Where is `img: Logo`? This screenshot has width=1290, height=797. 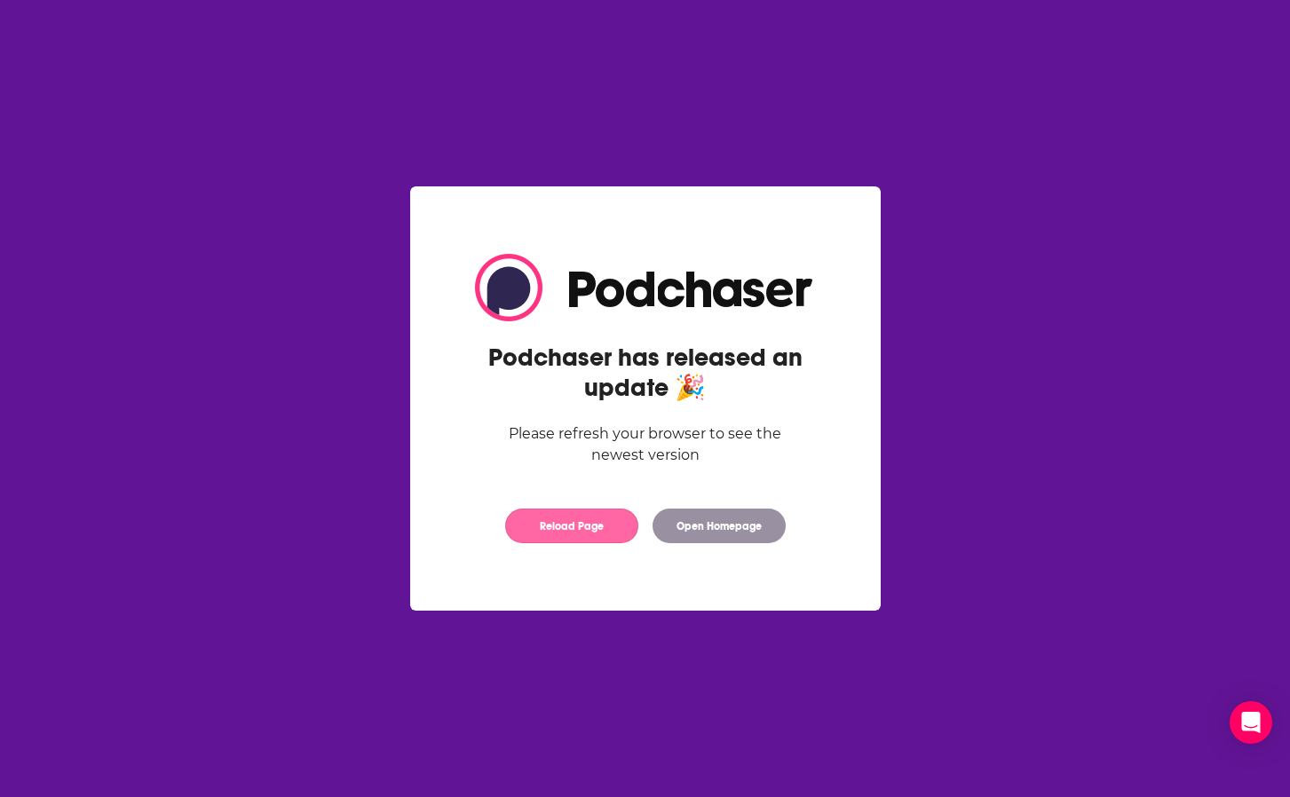
img: Logo is located at coordinates (646, 288).